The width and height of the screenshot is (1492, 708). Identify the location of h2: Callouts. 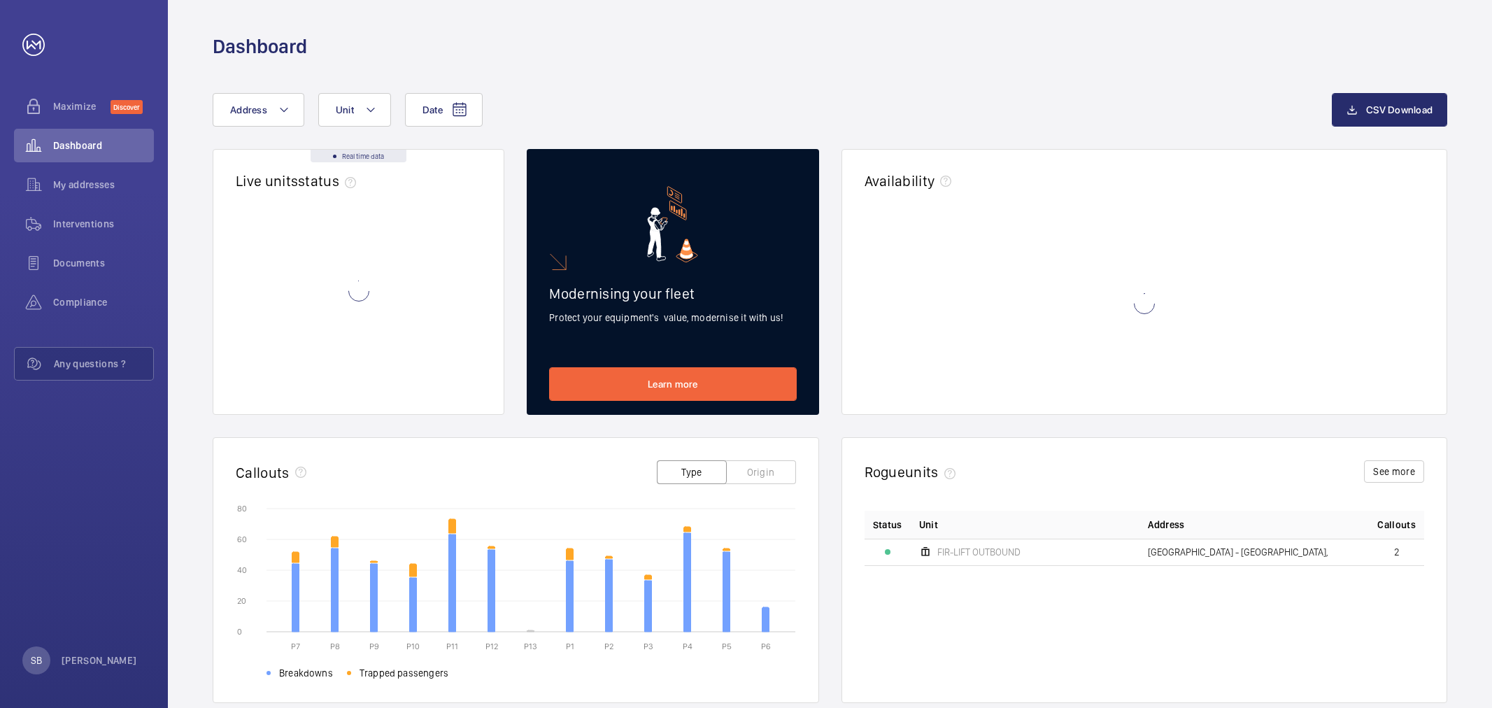
(262, 472).